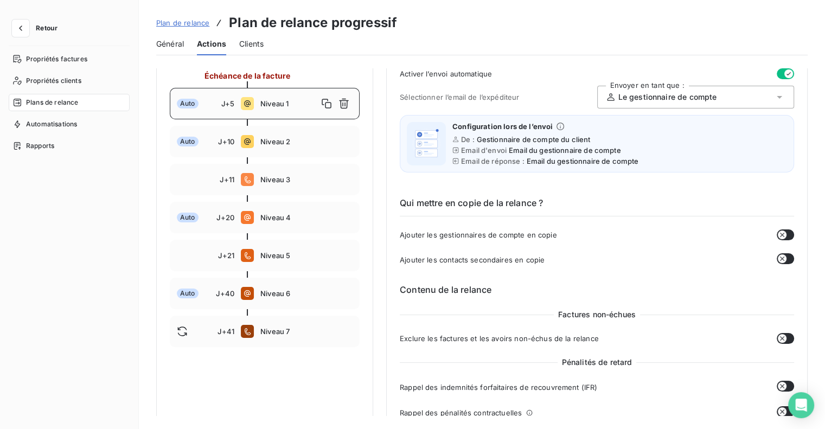  Describe the element at coordinates (52, 103) in the screenshot. I see `span: Plans de relance` at that location.